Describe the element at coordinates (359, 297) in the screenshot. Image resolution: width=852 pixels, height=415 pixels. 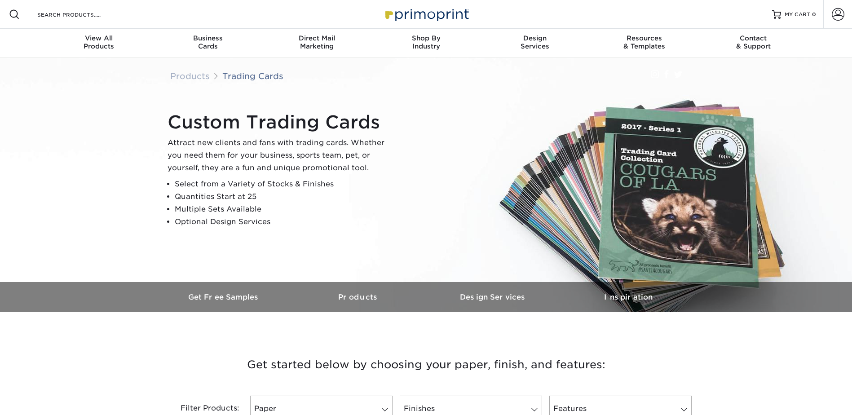
I see `h3: Products` at that location.